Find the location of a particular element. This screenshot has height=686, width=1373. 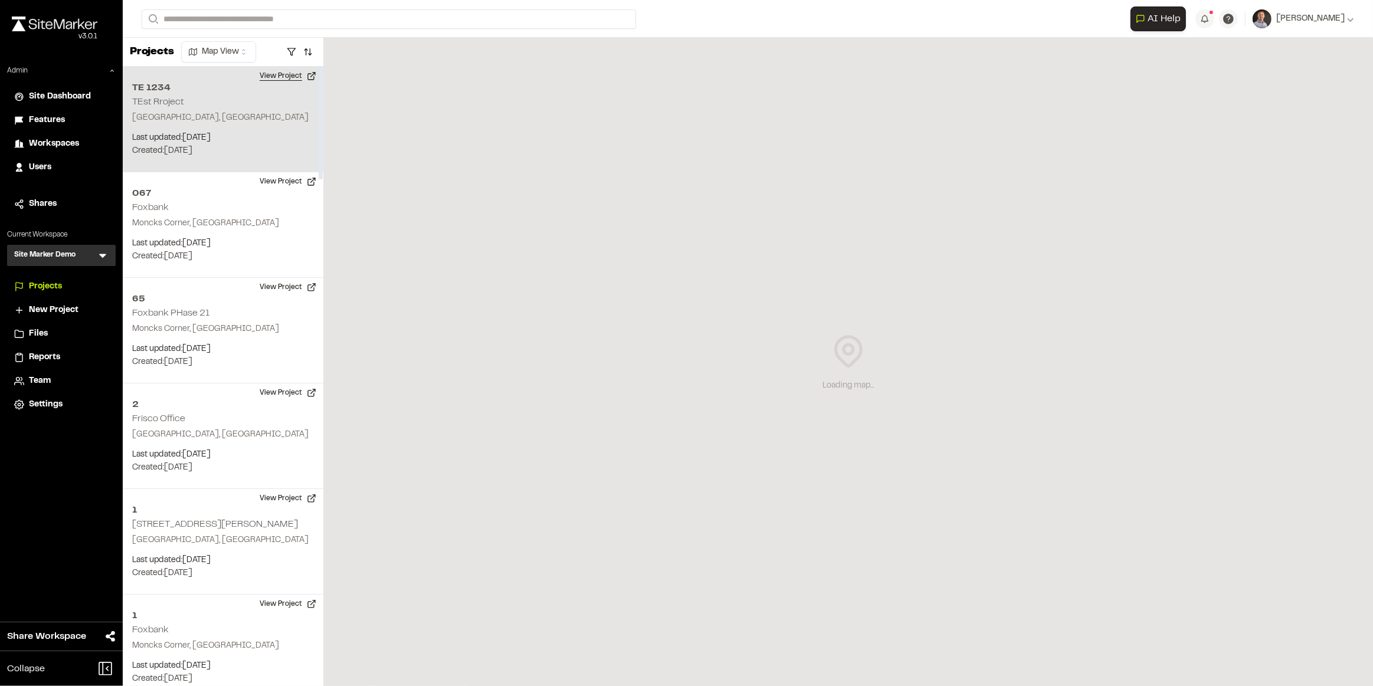

h2: 2 is located at coordinates (223, 405).